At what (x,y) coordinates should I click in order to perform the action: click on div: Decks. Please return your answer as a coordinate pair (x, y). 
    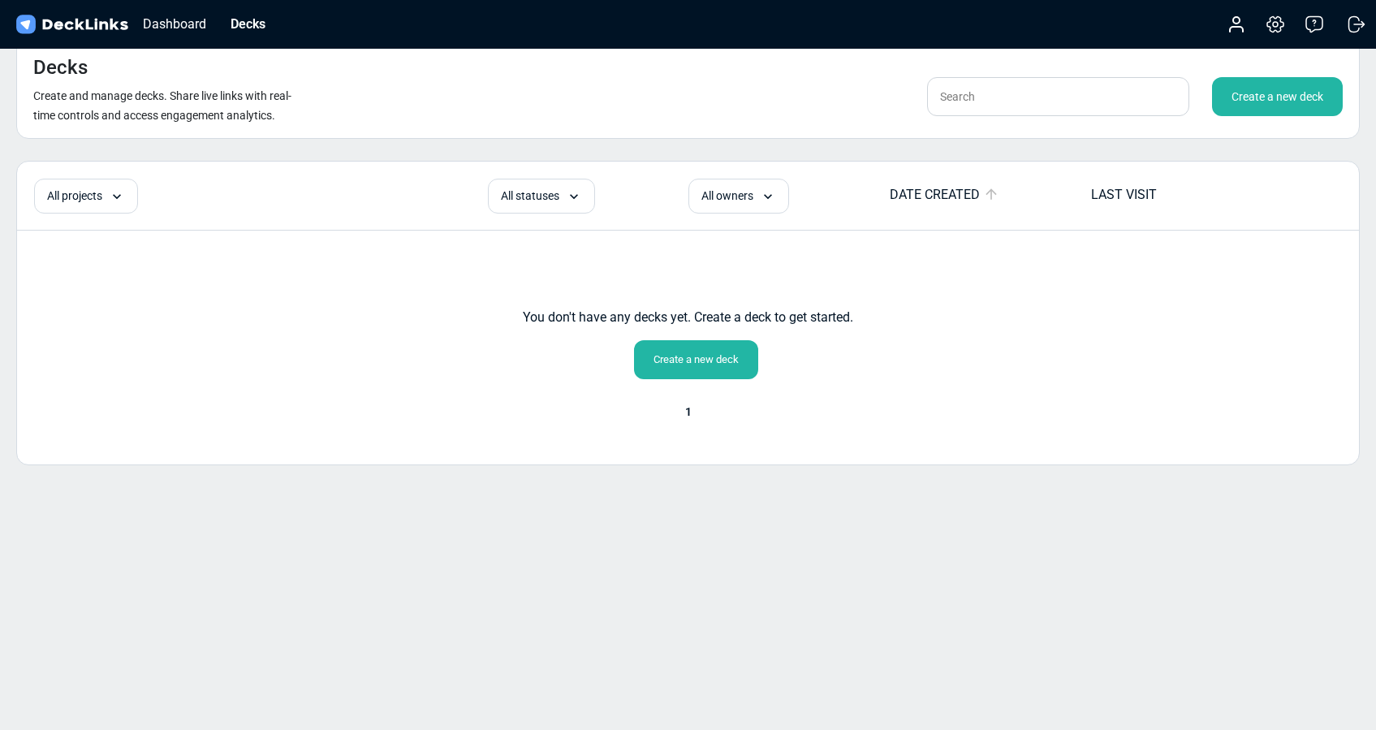
    Looking at the image, I should click on (248, 24).